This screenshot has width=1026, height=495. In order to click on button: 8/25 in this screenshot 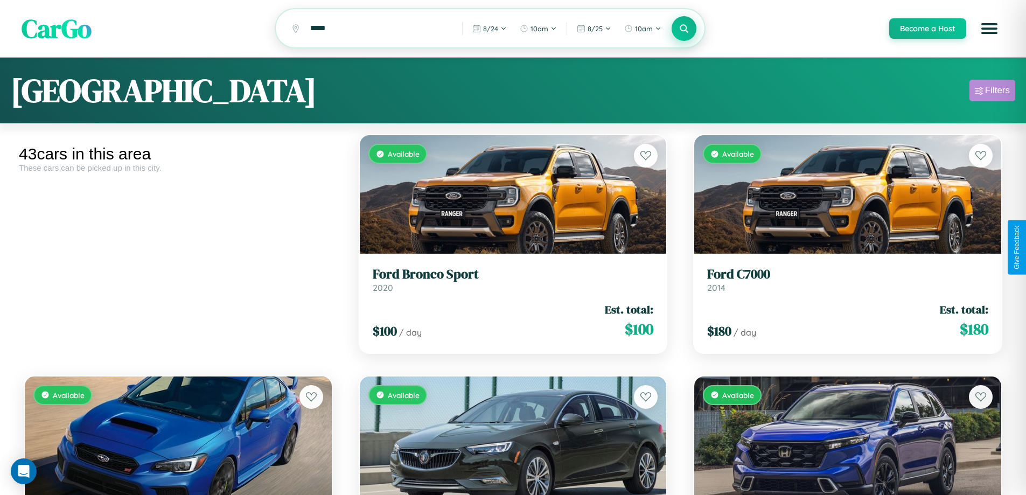, I will do `click(594, 29)`.